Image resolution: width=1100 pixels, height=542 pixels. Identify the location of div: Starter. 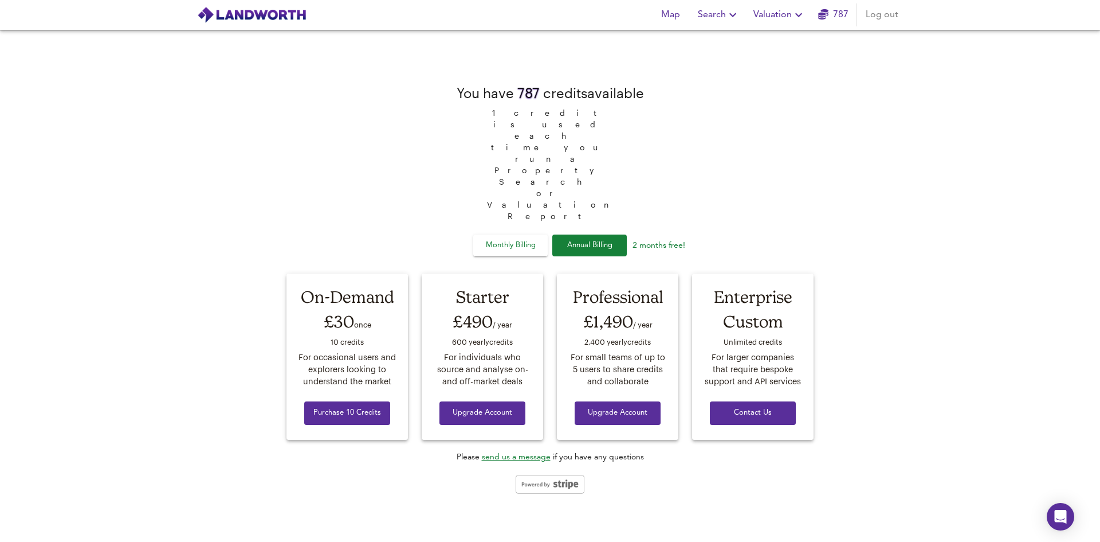
(483, 296).